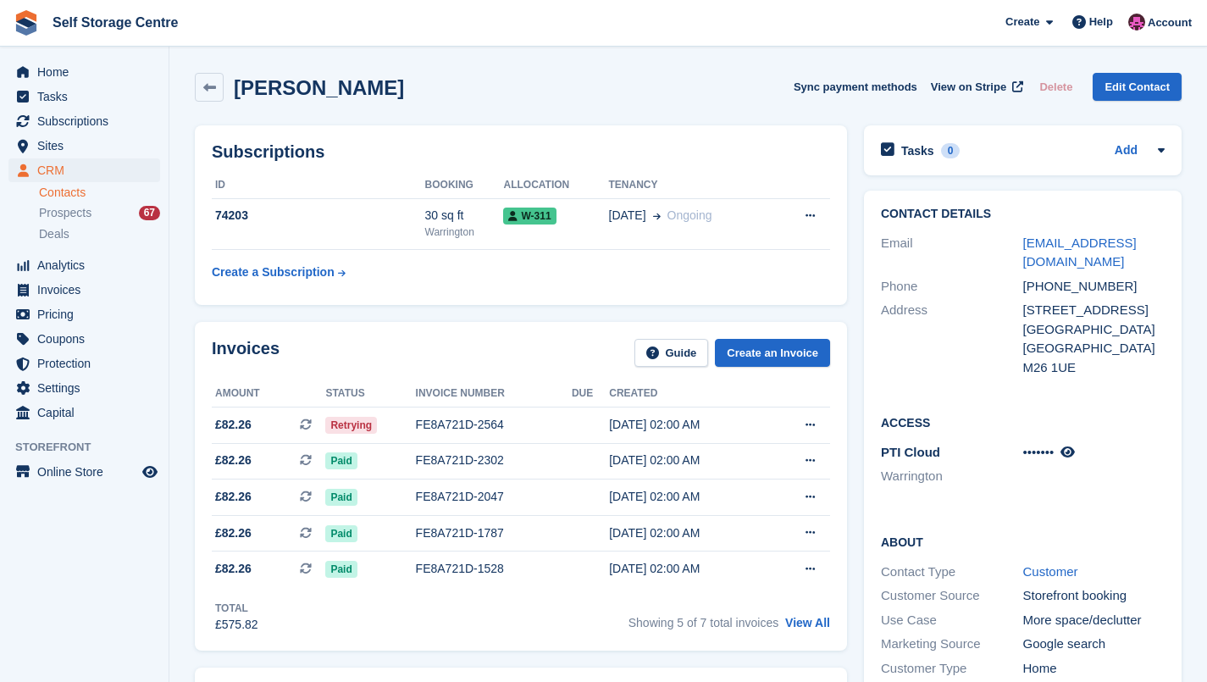 Image resolution: width=1207 pixels, height=682 pixels. What do you see at coordinates (494, 568) in the screenshot?
I see `div: FE8A721D-1528` at bounding box center [494, 568].